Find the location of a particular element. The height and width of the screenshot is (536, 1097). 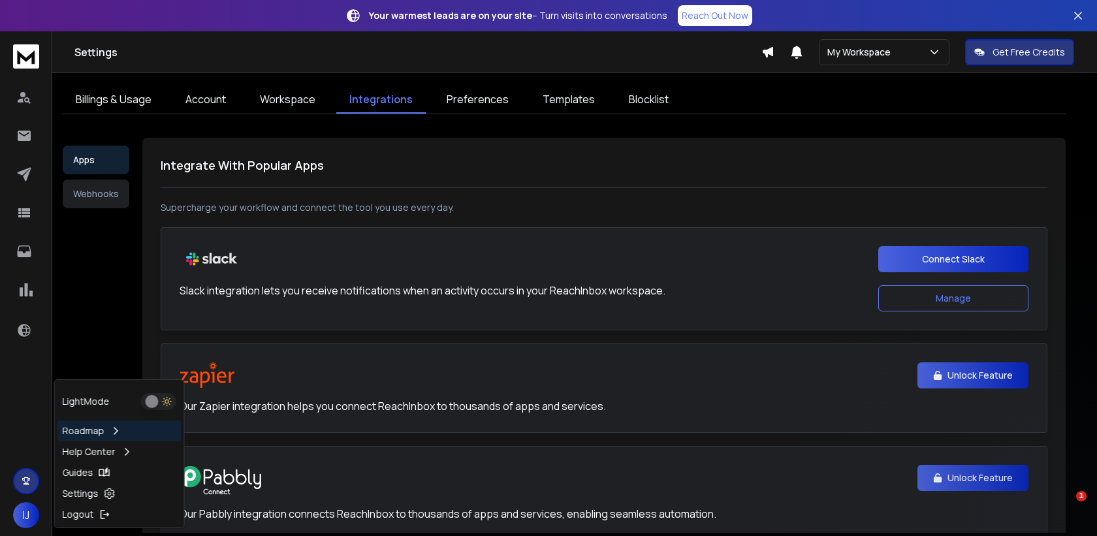

p: Our Pabbly integration connects ReachInbox to thousands of apps and services, enabling seamless a... is located at coordinates (448, 514).